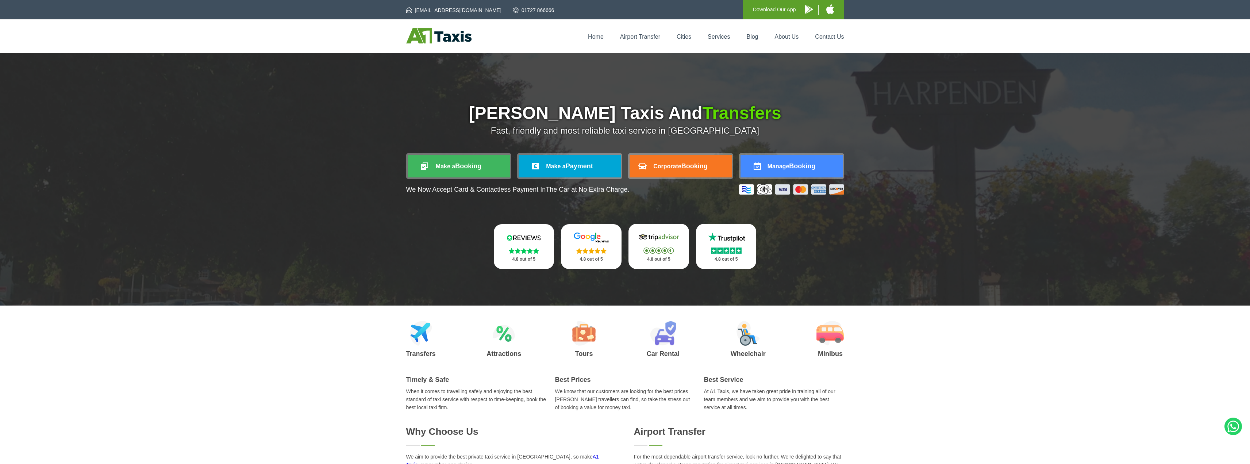  What do you see at coordinates (587, 189) in the screenshot?
I see `span: The Car at No Extra Charge.` at bounding box center [587, 189].